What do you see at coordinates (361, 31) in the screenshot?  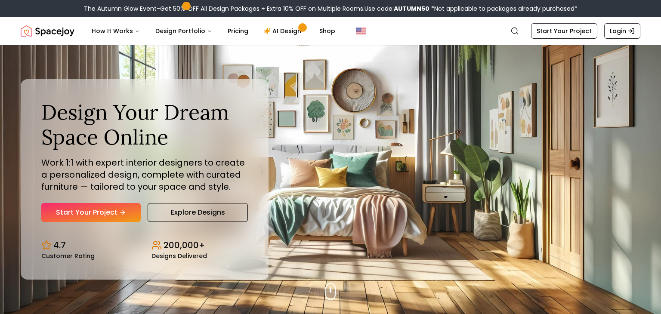 I see `img: United States` at bounding box center [361, 31].